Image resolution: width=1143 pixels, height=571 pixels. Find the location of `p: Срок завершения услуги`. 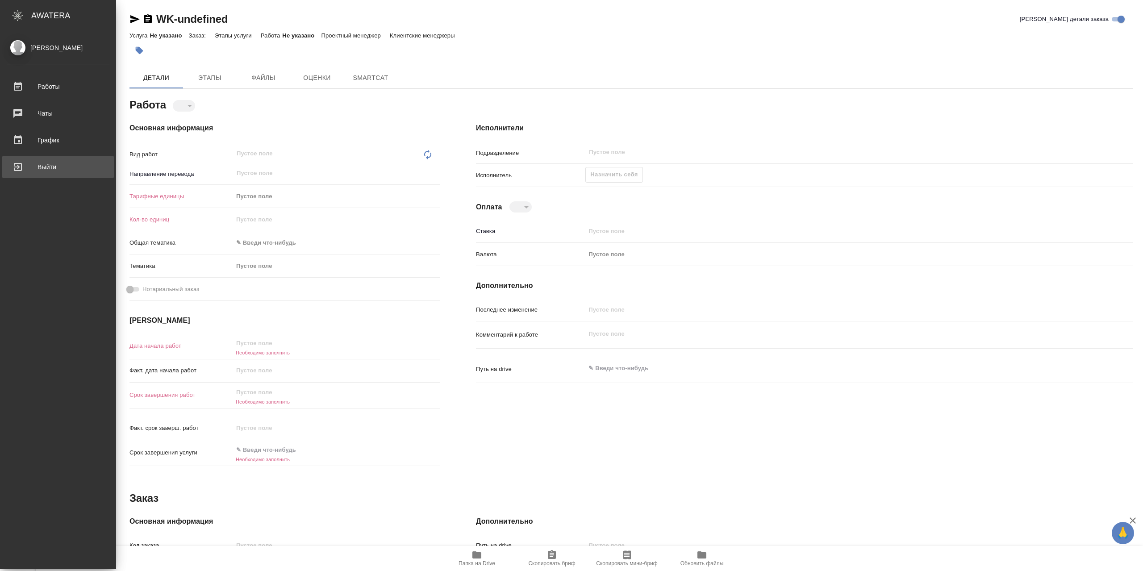

p: Срок завершения услуги is located at coordinates (181, 453).